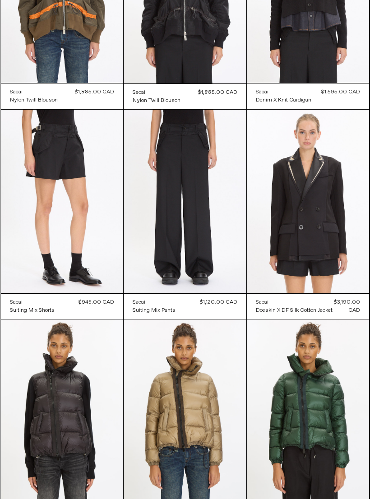  What do you see at coordinates (62, 201) in the screenshot?
I see `img: Sacai Suiting Mix Shorts` at bounding box center [62, 201].